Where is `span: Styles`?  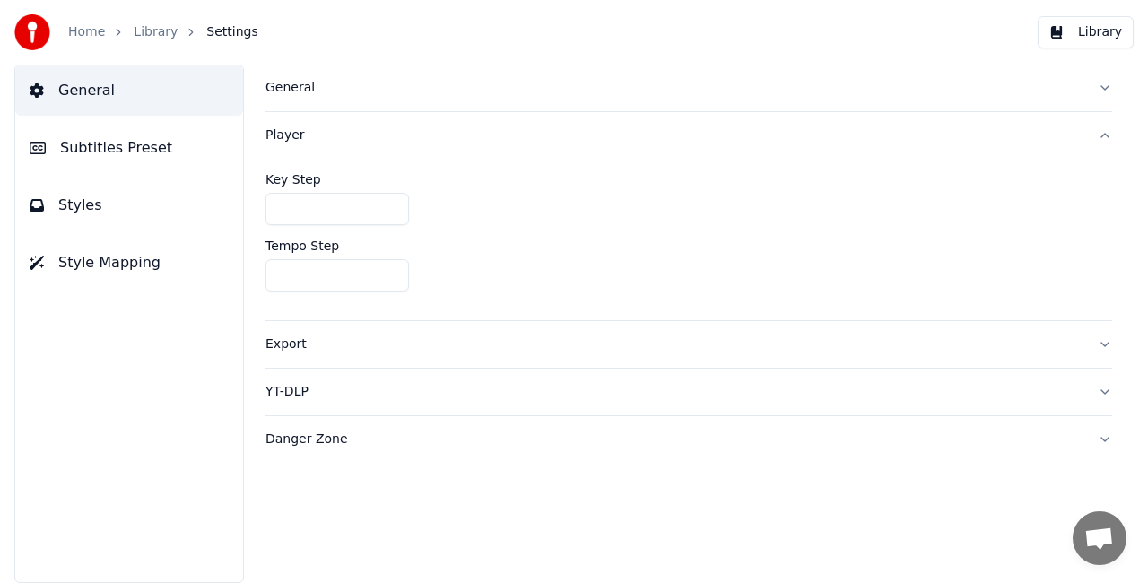
span: Styles is located at coordinates (80, 205).